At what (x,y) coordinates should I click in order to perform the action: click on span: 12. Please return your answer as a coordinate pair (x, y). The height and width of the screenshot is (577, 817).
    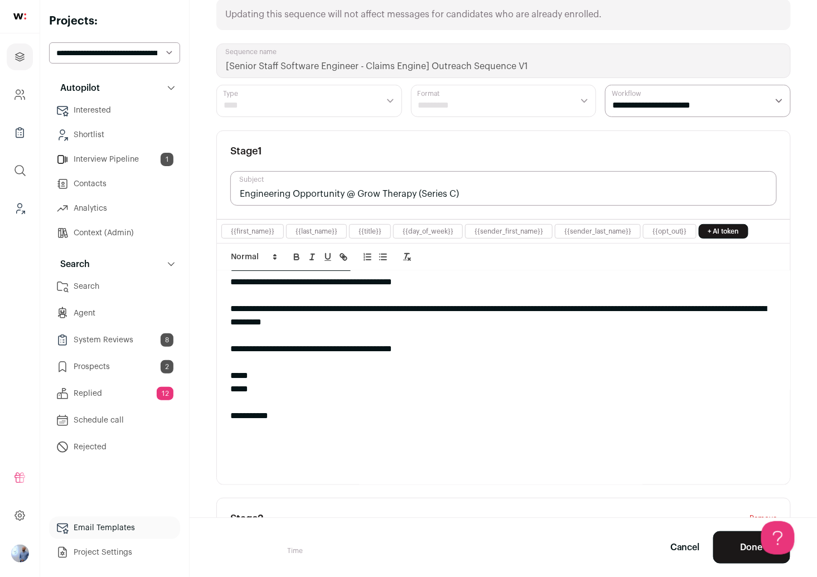
    Looking at the image, I should click on (165, 394).